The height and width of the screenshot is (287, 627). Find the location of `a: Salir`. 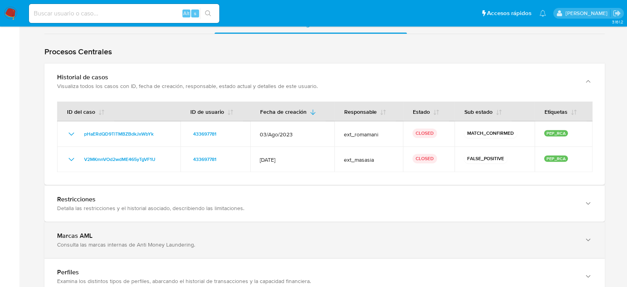

a: Salir is located at coordinates (617, 13).